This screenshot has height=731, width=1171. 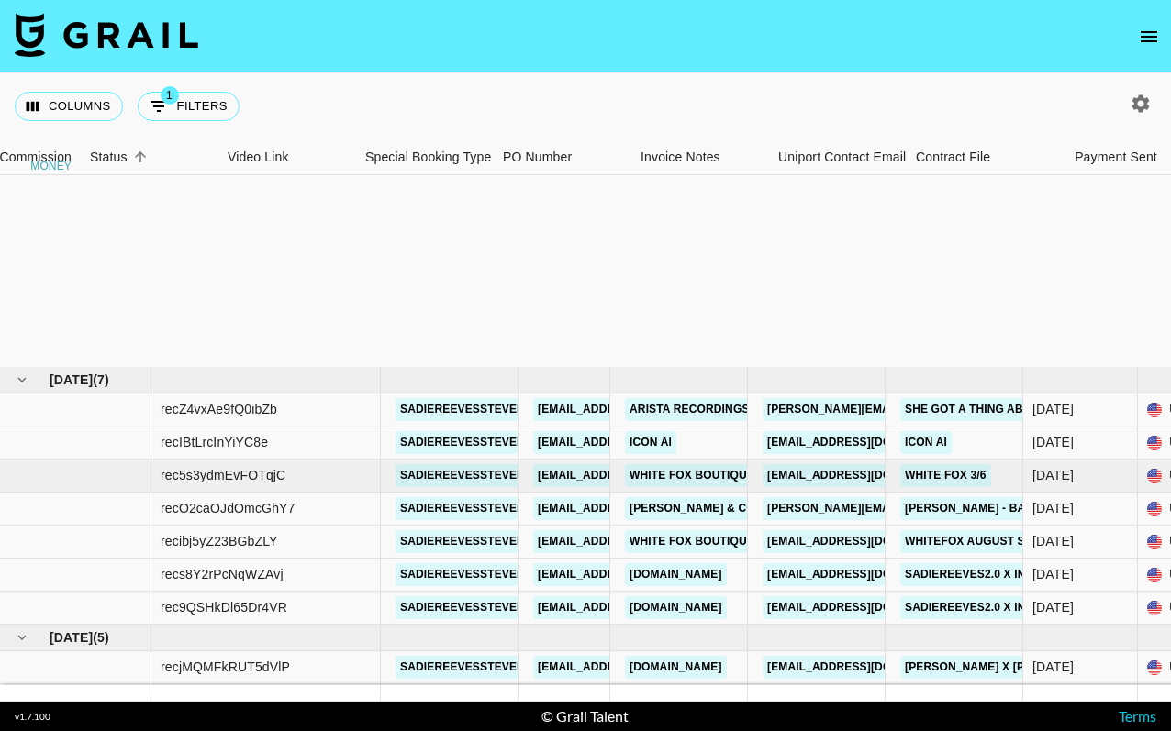 I want to click on span: 1, so click(x=170, y=95).